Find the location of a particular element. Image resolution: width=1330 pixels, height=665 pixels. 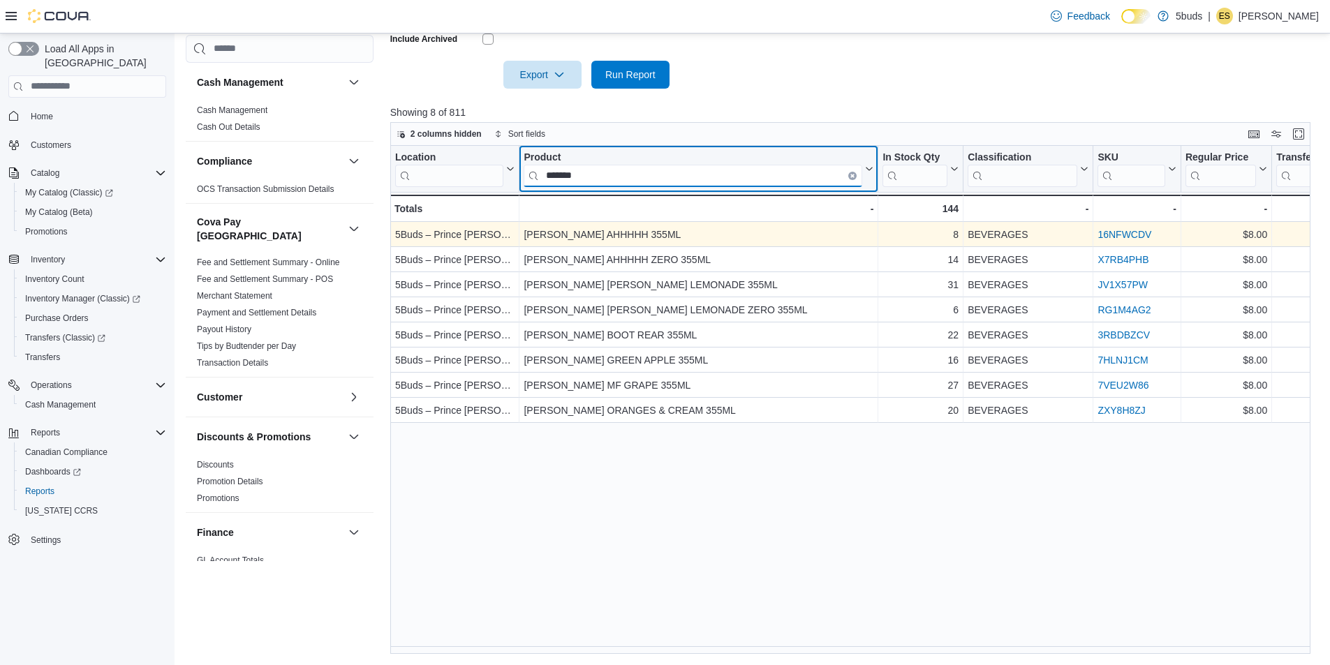

span: ES is located at coordinates (1224, 16).